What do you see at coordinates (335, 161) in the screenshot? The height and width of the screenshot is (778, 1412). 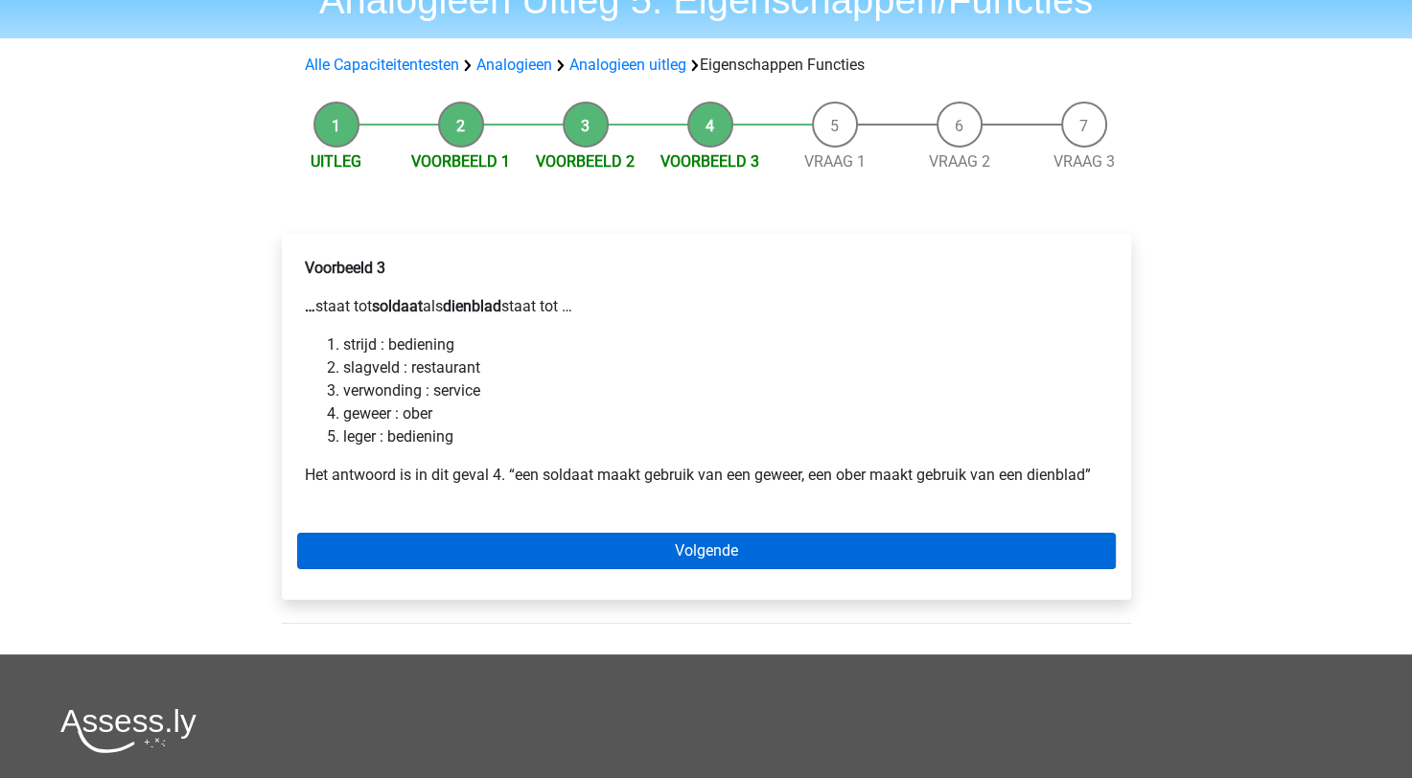 I see `a: Uitleg` at bounding box center [335, 161].